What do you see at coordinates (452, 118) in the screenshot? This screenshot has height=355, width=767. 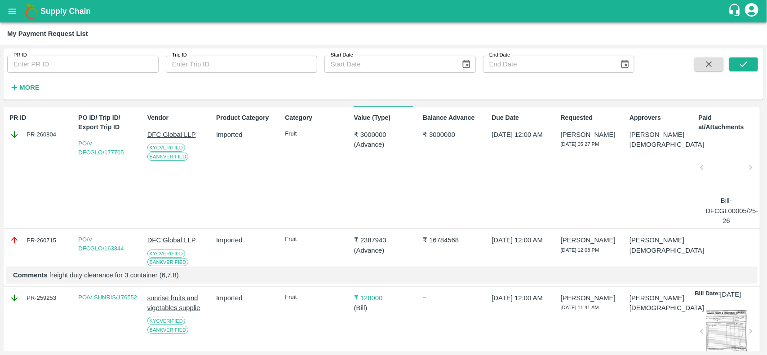 I see `p: Balance Advance` at bounding box center [452, 118].